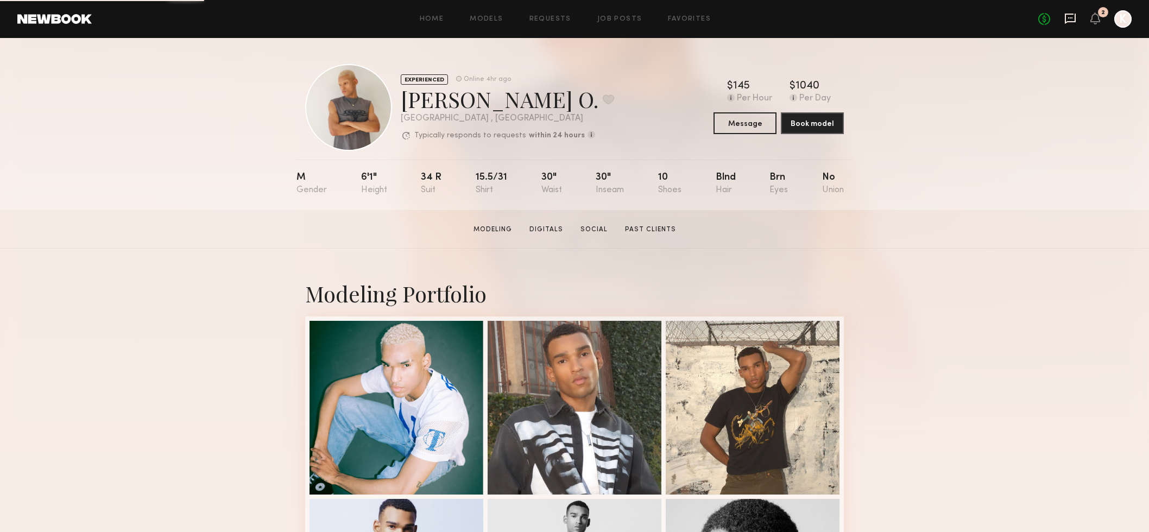 The width and height of the screenshot is (1149, 532). What do you see at coordinates (556, 136) in the screenshot?
I see `b: within 24 hours` at bounding box center [556, 136].